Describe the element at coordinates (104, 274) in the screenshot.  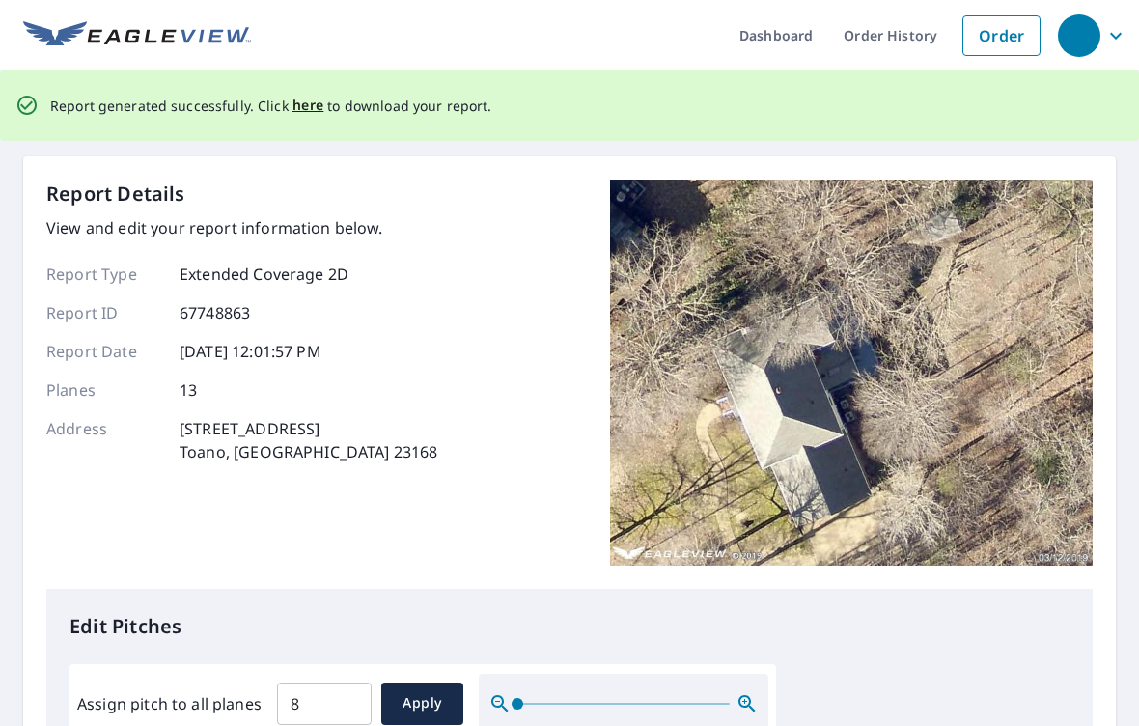
I see `p: Report Type` at that location.